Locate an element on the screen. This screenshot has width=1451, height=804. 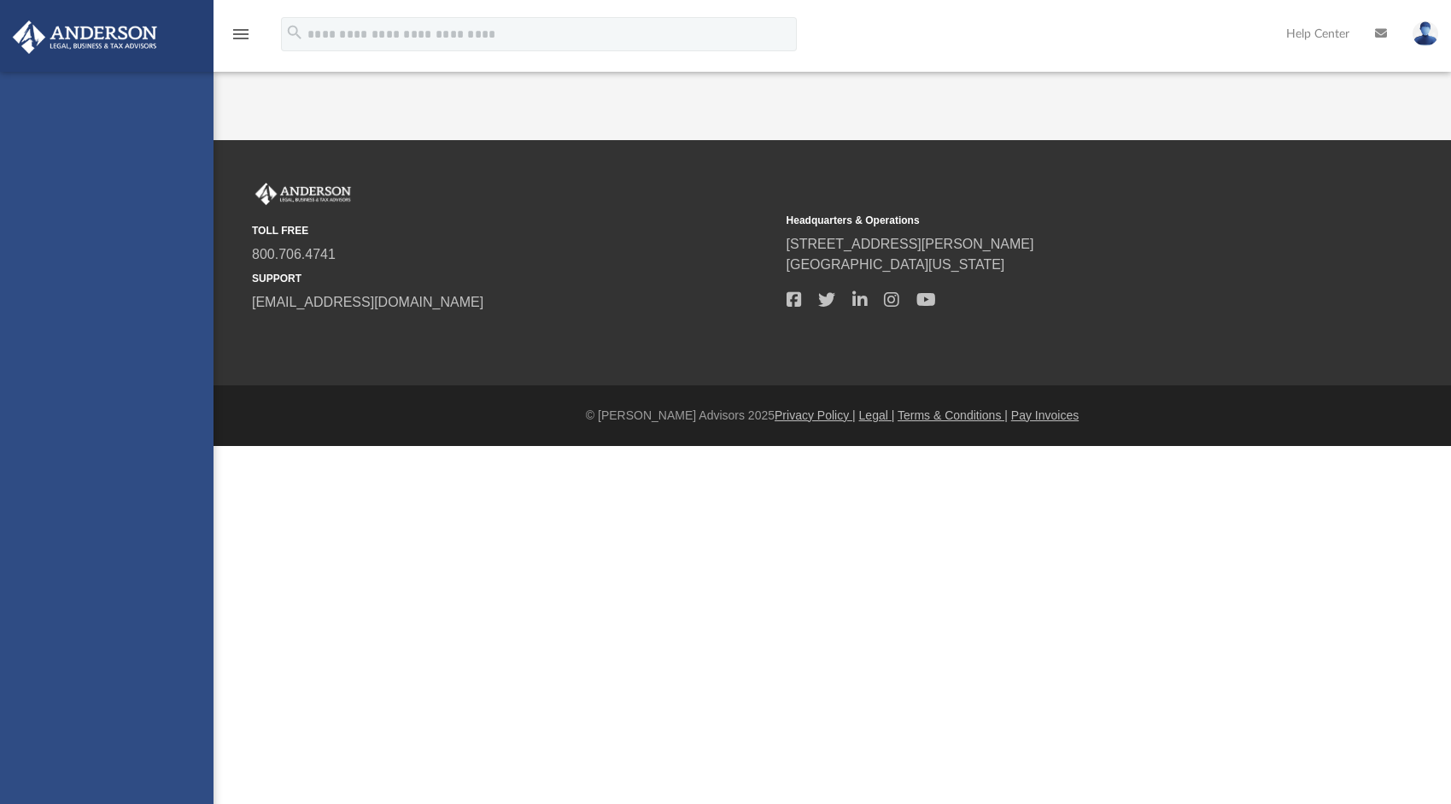
small: Headquarters & Operations is located at coordinates (1048, 220).